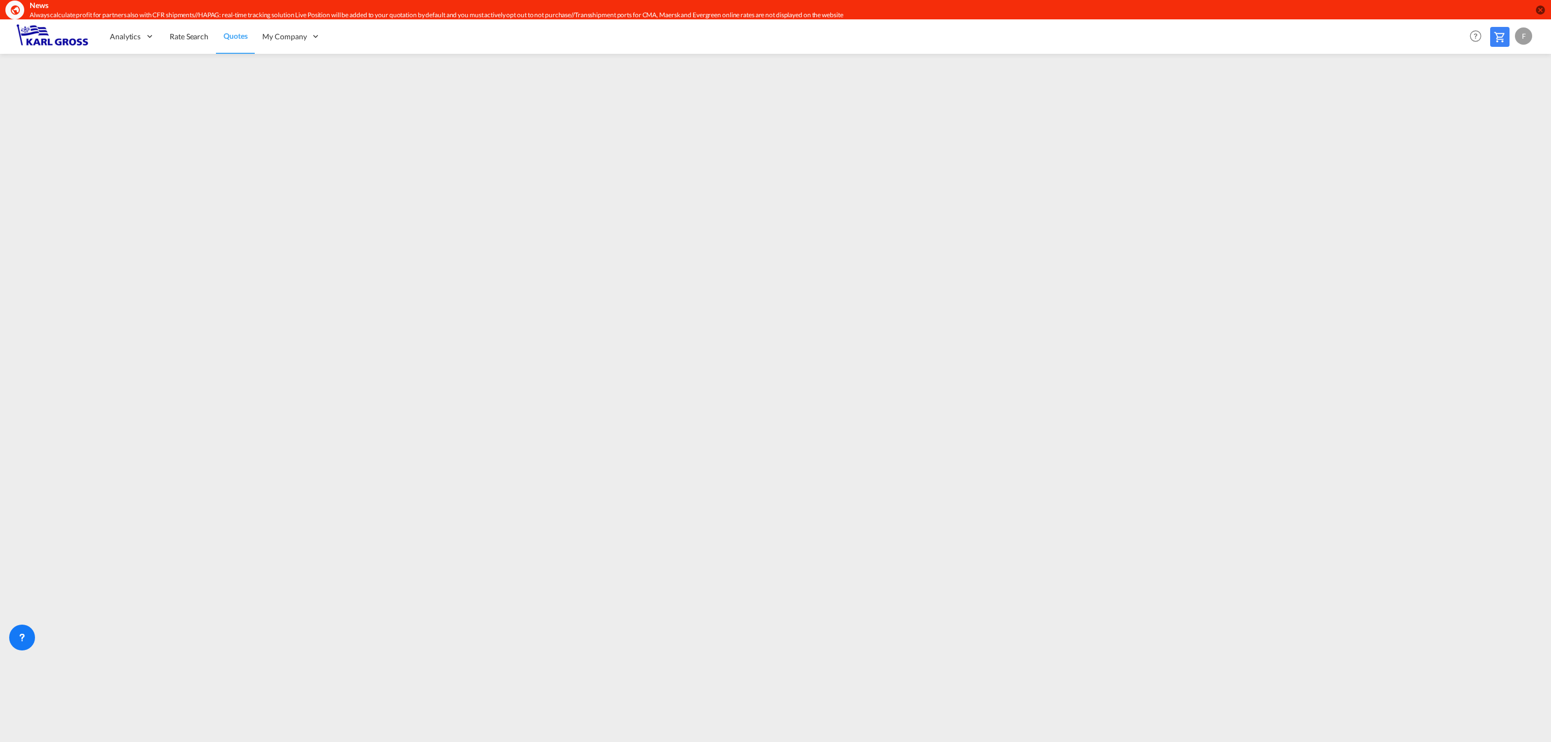 Image resolution: width=1551 pixels, height=742 pixels. Describe the element at coordinates (189, 36) in the screenshot. I see `span: Rate Search` at that location.